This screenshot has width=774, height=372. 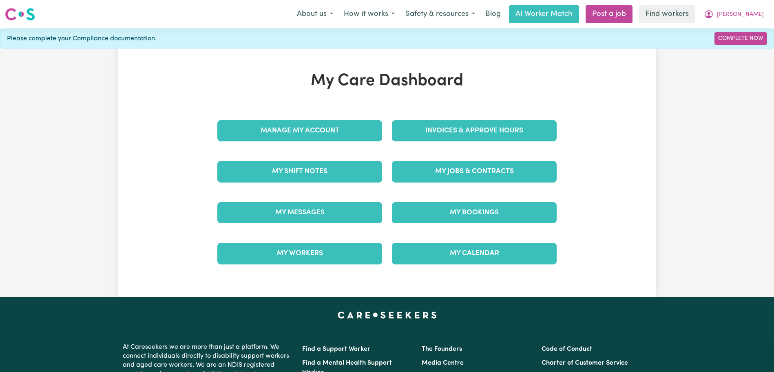 I want to click on a: Code of Conduct, so click(x=566, y=349).